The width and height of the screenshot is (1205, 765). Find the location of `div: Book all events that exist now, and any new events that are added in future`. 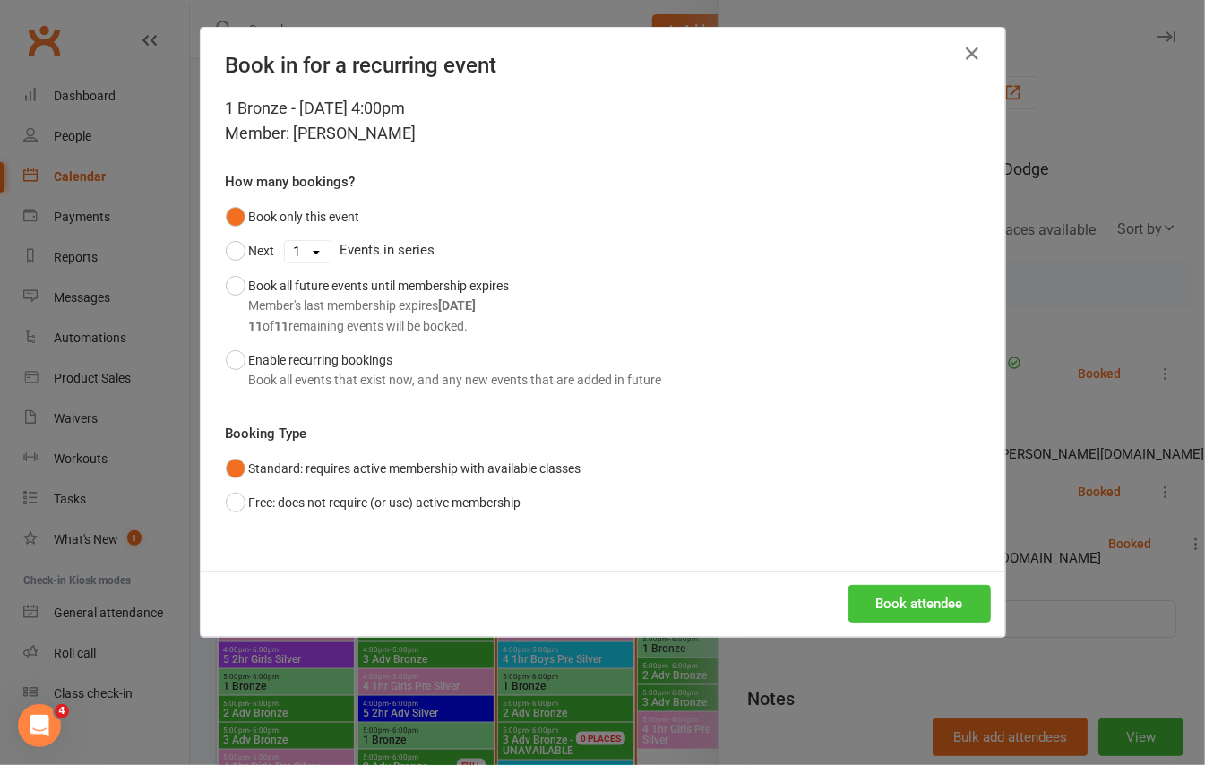

div: Book all events that exist now, and any new events that are added in future is located at coordinates (455, 380).